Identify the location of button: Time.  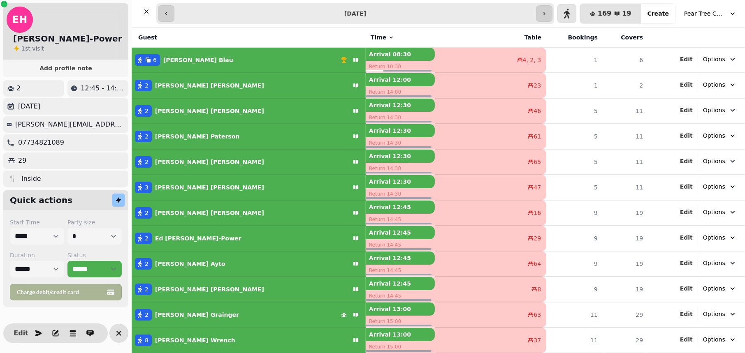
(382, 37).